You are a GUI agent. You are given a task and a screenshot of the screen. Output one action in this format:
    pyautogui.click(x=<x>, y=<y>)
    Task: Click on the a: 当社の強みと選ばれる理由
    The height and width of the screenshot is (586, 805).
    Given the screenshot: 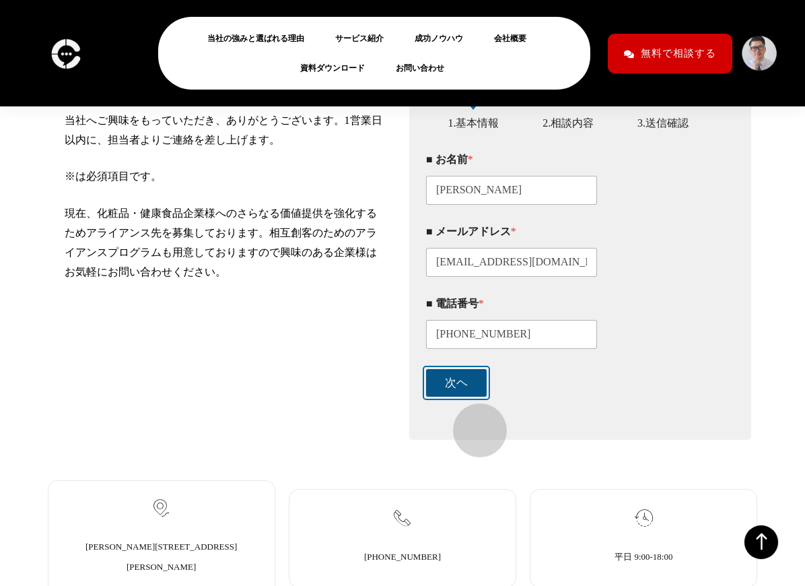 What is the action you would take?
    pyautogui.click(x=261, y=38)
    